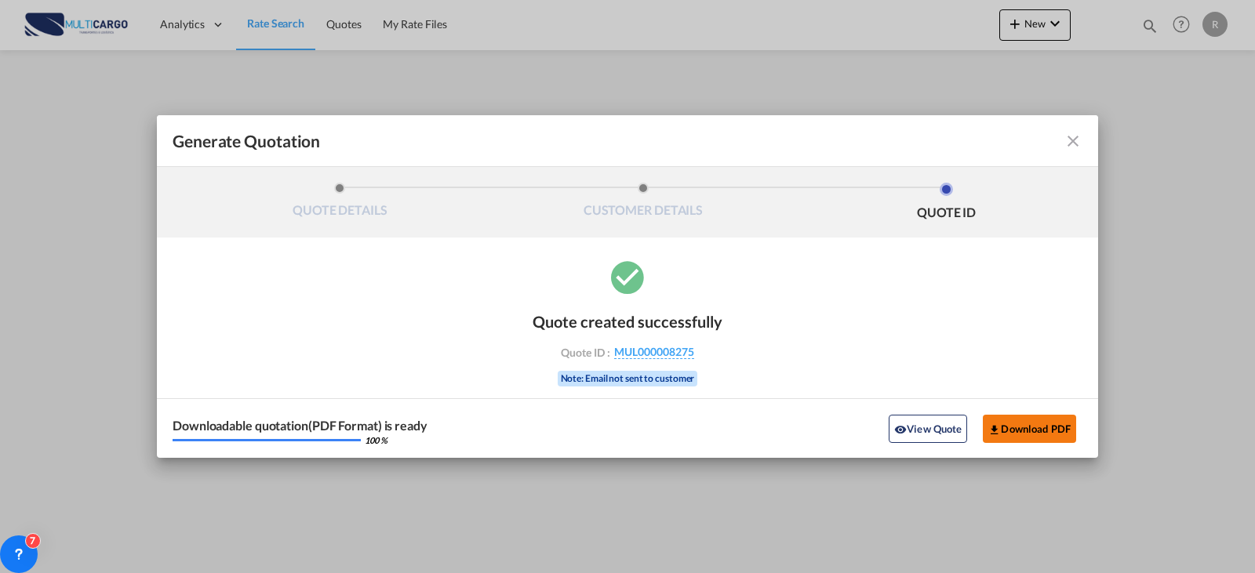 The height and width of the screenshot is (573, 1255). What do you see at coordinates (994, 430) in the screenshot?
I see `md-icon: icon-download` at bounding box center [994, 430].